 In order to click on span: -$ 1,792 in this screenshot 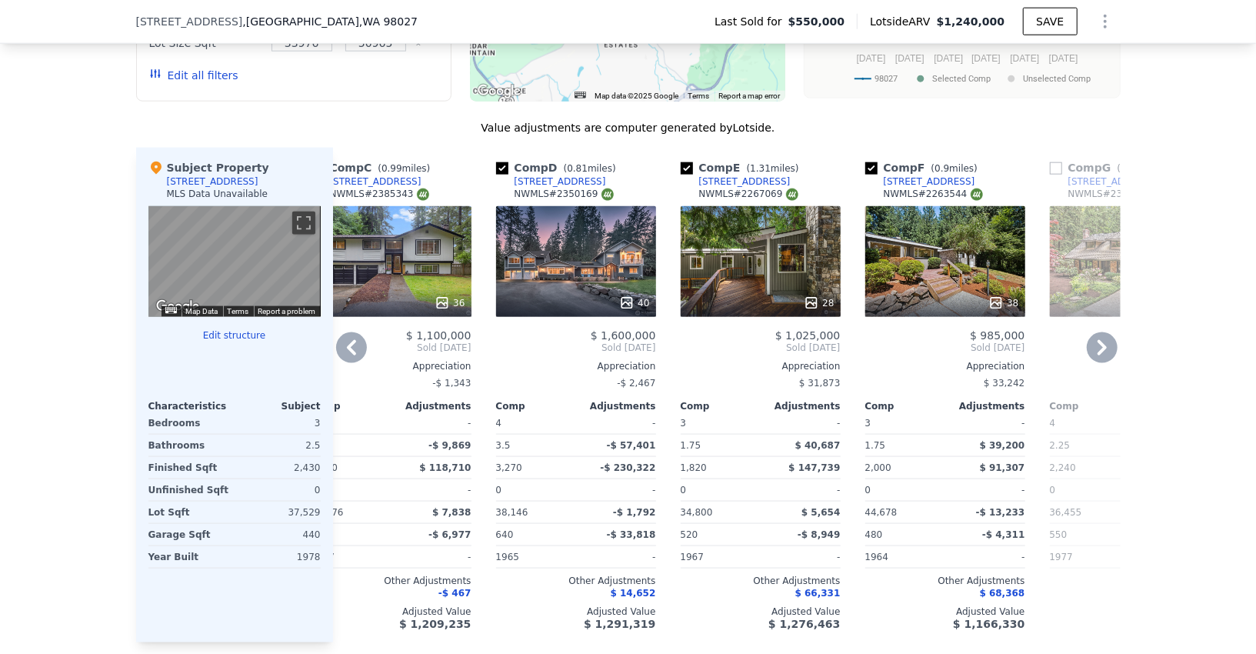, I will do `click(634, 512)`.